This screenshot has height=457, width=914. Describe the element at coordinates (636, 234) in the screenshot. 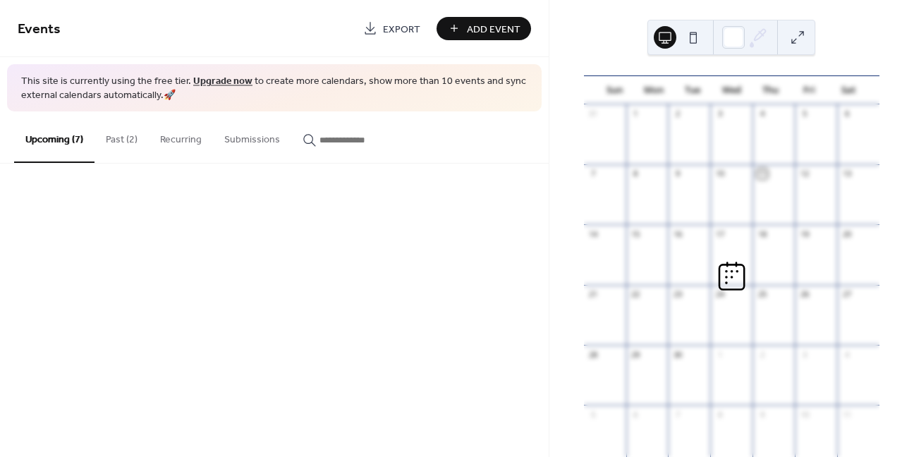

I see `div: 15` at that location.